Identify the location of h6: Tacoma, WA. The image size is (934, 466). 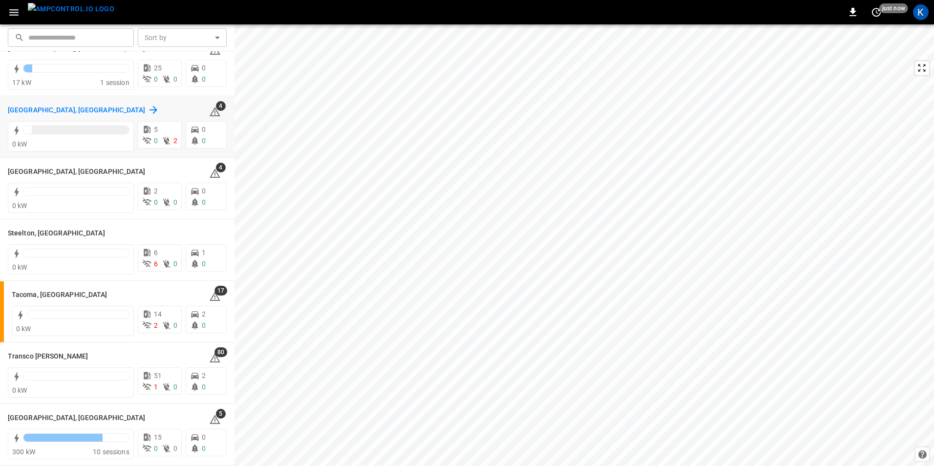
(60, 295).